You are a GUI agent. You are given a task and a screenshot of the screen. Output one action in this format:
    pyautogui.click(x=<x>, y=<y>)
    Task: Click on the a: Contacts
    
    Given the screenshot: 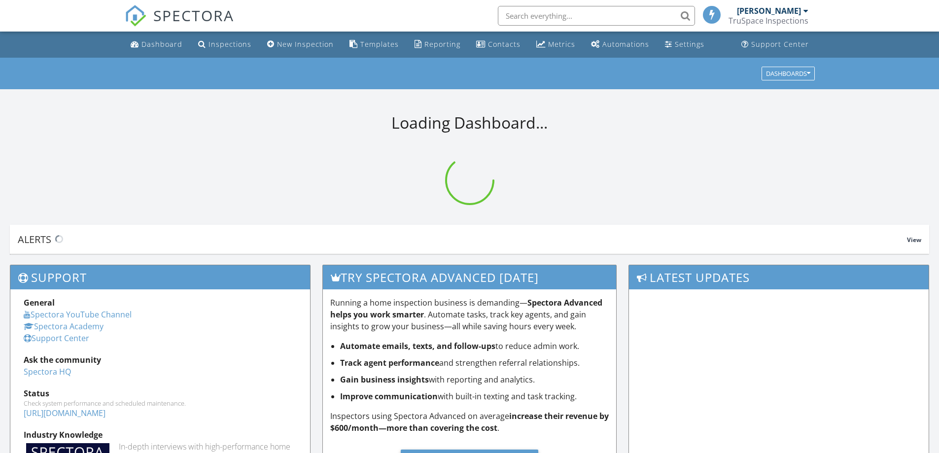 What is the action you would take?
    pyautogui.click(x=498, y=44)
    